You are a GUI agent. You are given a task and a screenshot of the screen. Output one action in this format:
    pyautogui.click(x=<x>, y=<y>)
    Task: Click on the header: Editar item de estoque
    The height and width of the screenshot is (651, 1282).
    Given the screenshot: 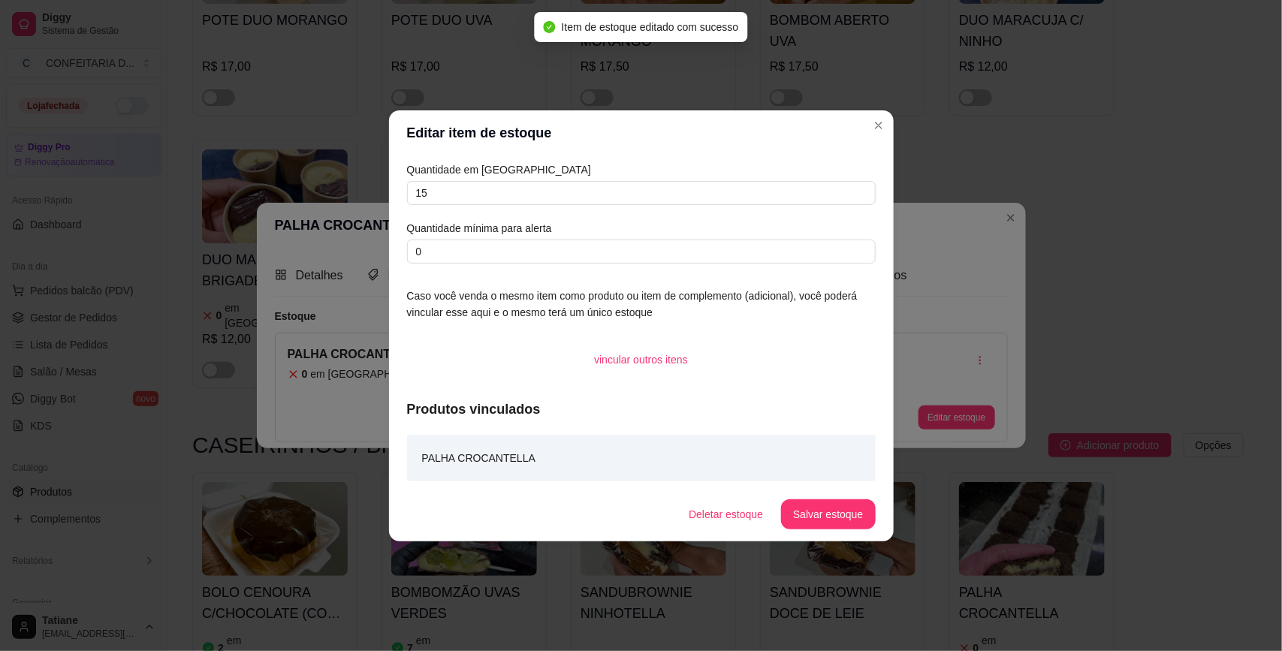 What is the action you would take?
    pyautogui.click(x=642, y=133)
    